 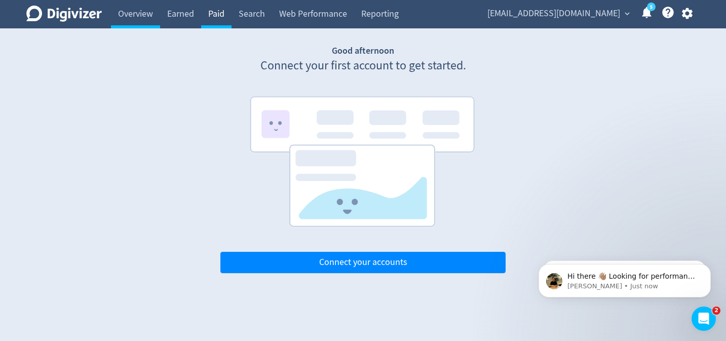 I want to click on img: Profile image for Hugo, so click(x=31, y=39).